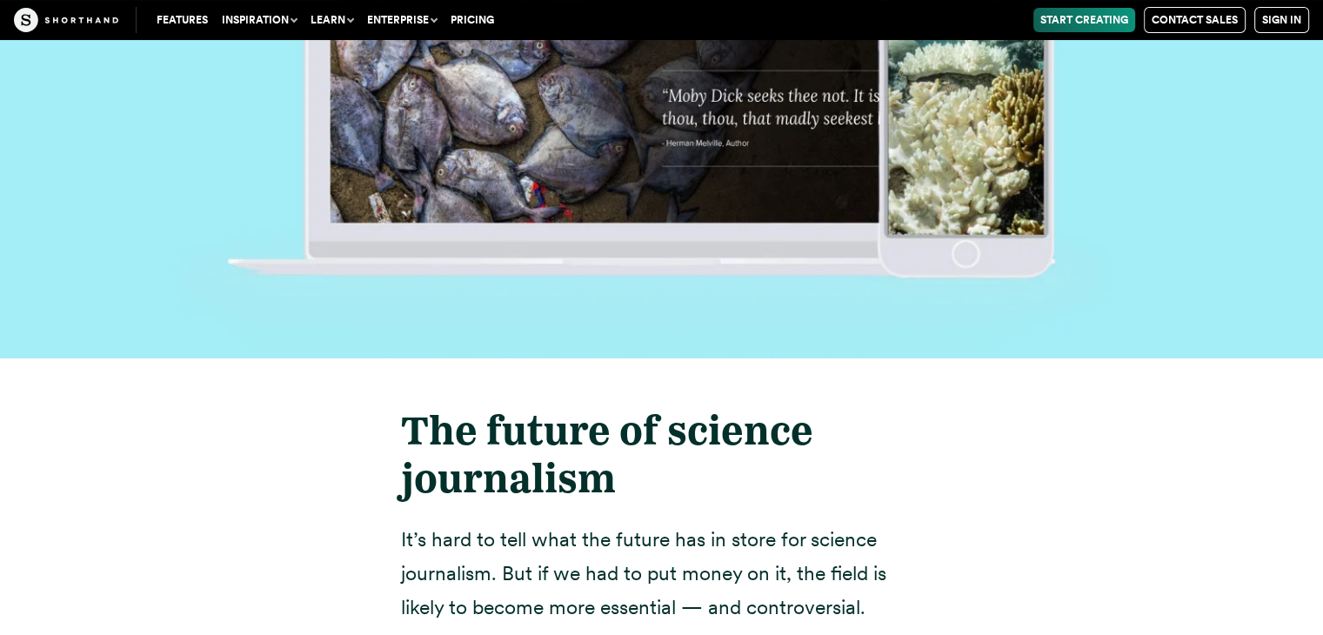  Describe the element at coordinates (1195, 20) in the screenshot. I see `a: Contact Sales` at that location.